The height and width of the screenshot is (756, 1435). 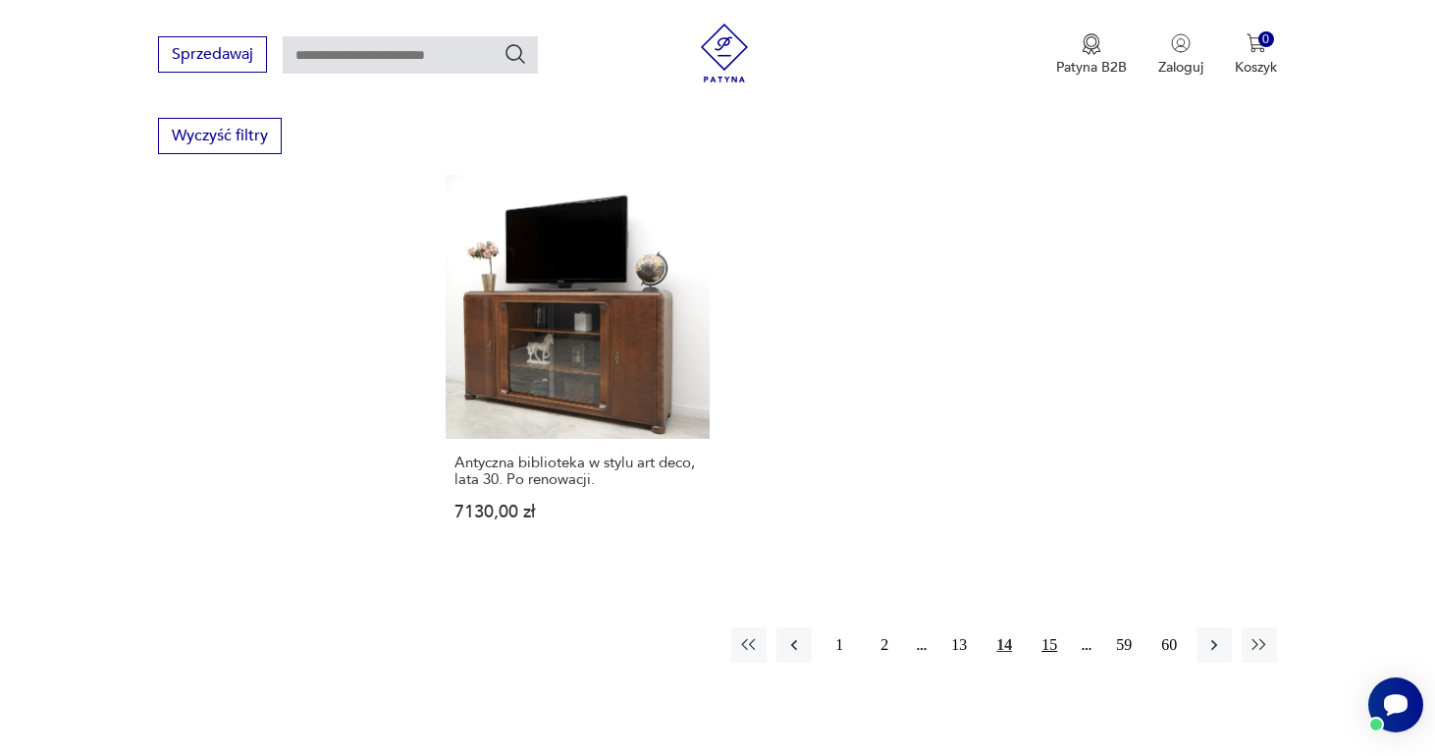 I want to click on button: Sprzedawaj, so click(x=212, y=54).